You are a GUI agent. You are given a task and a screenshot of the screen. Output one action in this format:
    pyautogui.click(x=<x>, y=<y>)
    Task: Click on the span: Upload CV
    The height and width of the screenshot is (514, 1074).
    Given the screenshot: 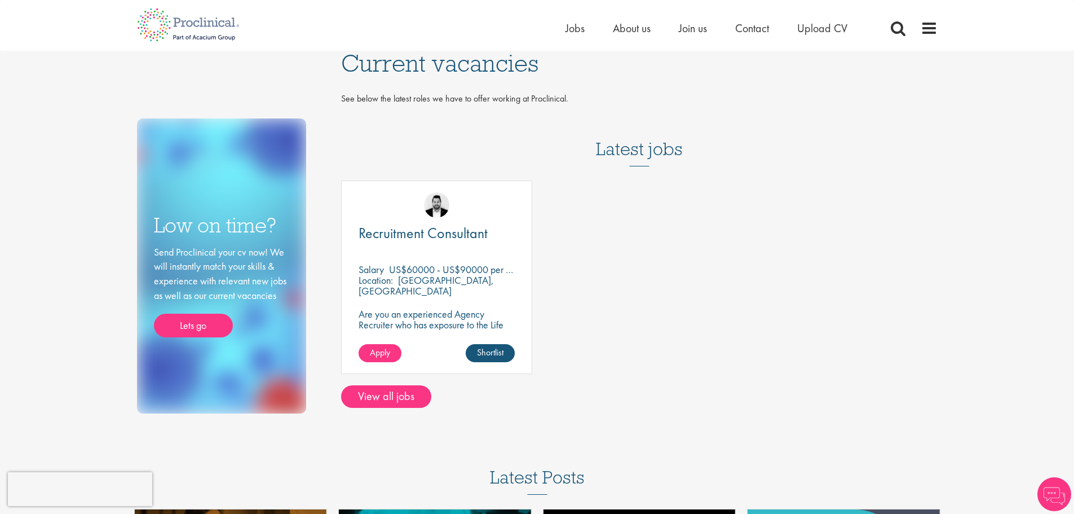 What is the action you would take?
    pyautogui.click(x=822, y=28)
    